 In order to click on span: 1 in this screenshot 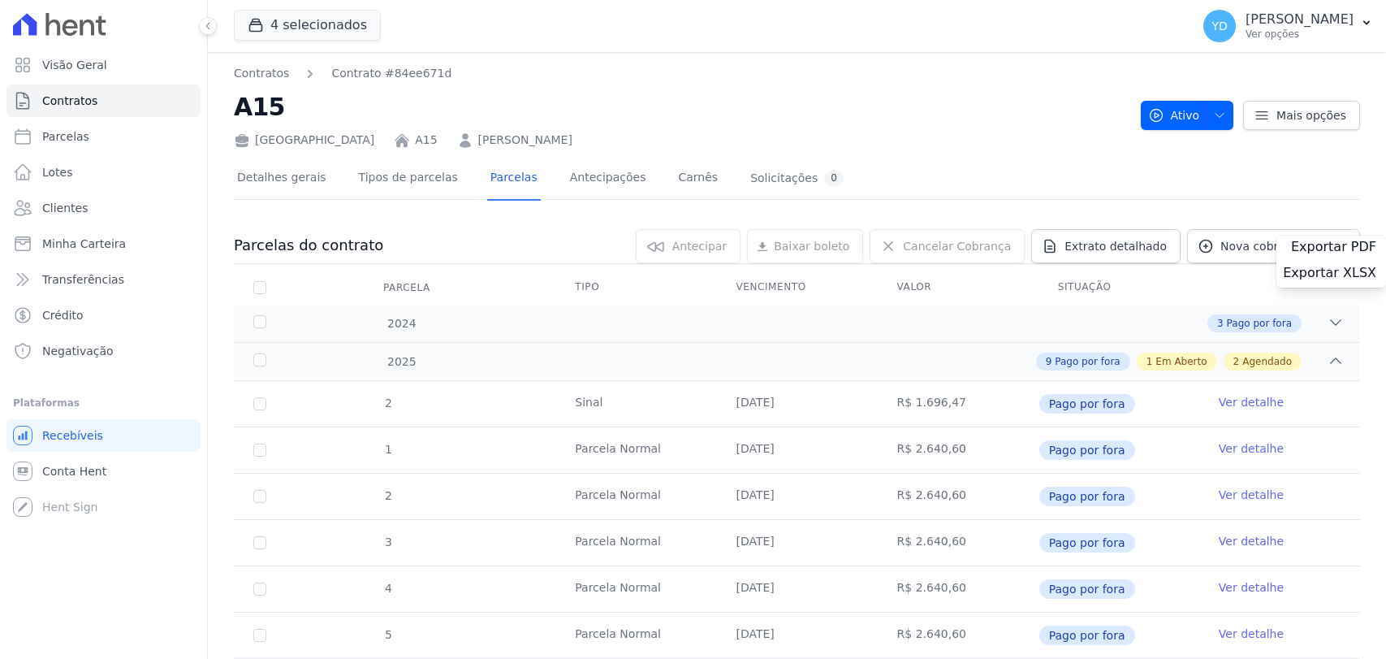, I will do `click(387, 449)`.